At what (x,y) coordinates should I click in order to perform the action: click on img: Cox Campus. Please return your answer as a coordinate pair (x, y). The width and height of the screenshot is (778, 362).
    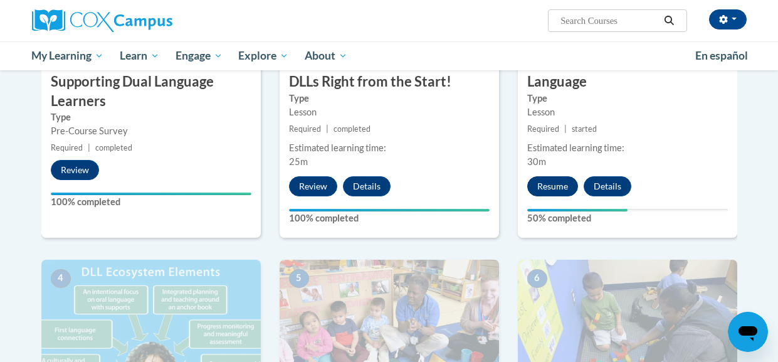
    Looking at the image, I should click on (102, 21).